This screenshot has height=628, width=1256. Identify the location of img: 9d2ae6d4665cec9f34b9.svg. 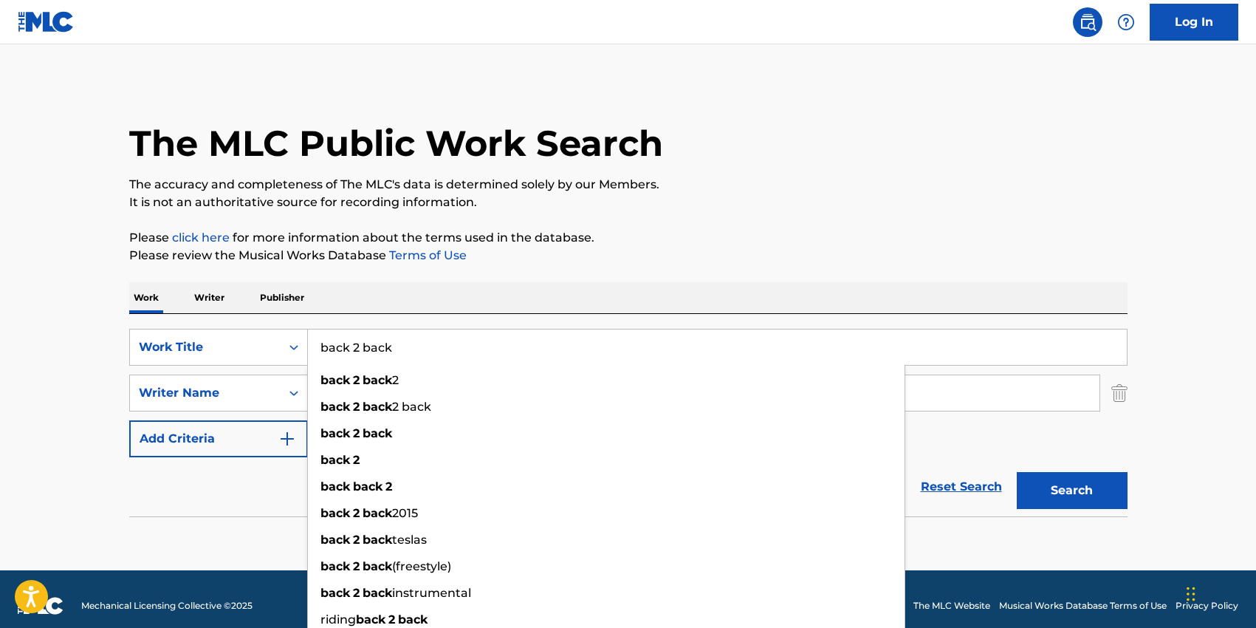
(287, 439).